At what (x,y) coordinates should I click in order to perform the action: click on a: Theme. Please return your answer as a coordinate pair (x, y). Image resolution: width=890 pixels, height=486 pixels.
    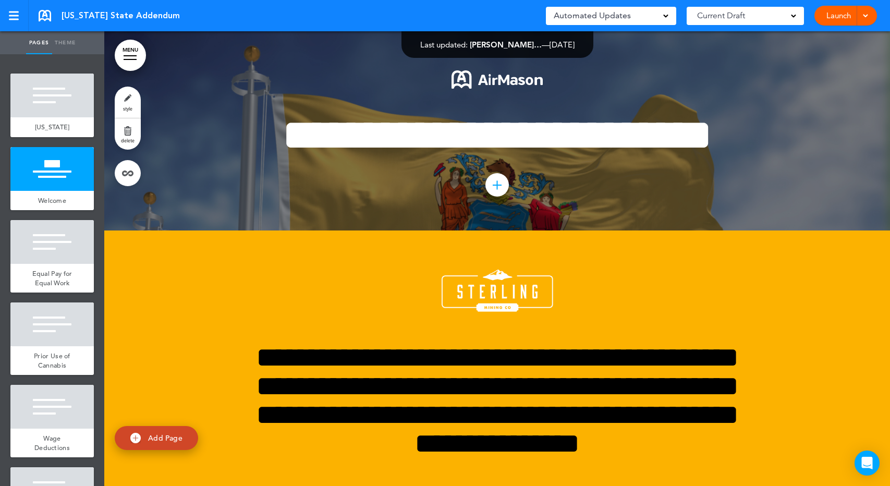
    Looking at the image, I should click on (65, 43).